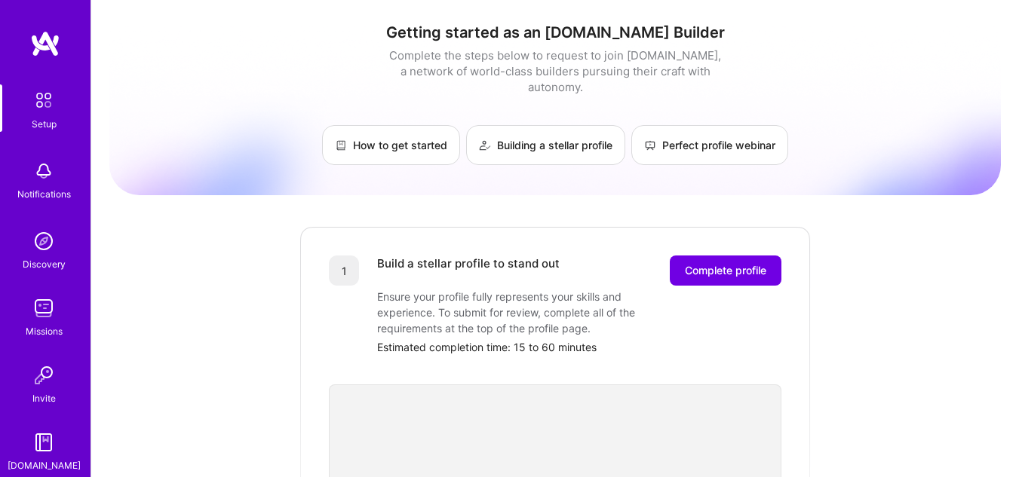 This screenshot has height=477, width=1019. What do you see at coordinates (726, 271) in the screenshot?
I see `span: Complete profile` at bounding box center [726, 271].